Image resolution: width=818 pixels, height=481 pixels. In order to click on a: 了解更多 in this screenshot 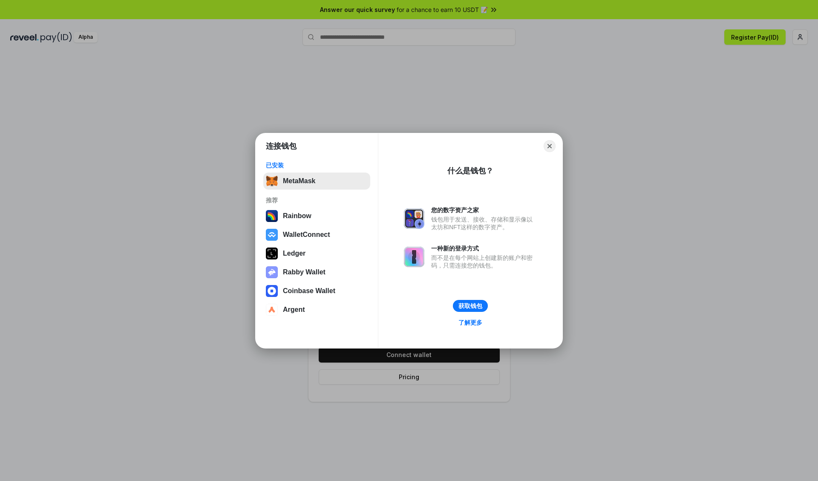, I will do `click(470, 322)`.